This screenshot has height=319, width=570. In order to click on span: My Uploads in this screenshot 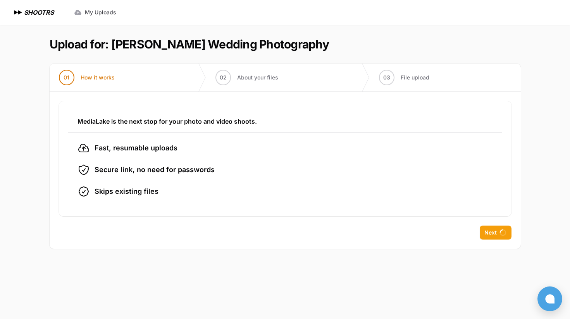, I will do `click(100, 12)`.